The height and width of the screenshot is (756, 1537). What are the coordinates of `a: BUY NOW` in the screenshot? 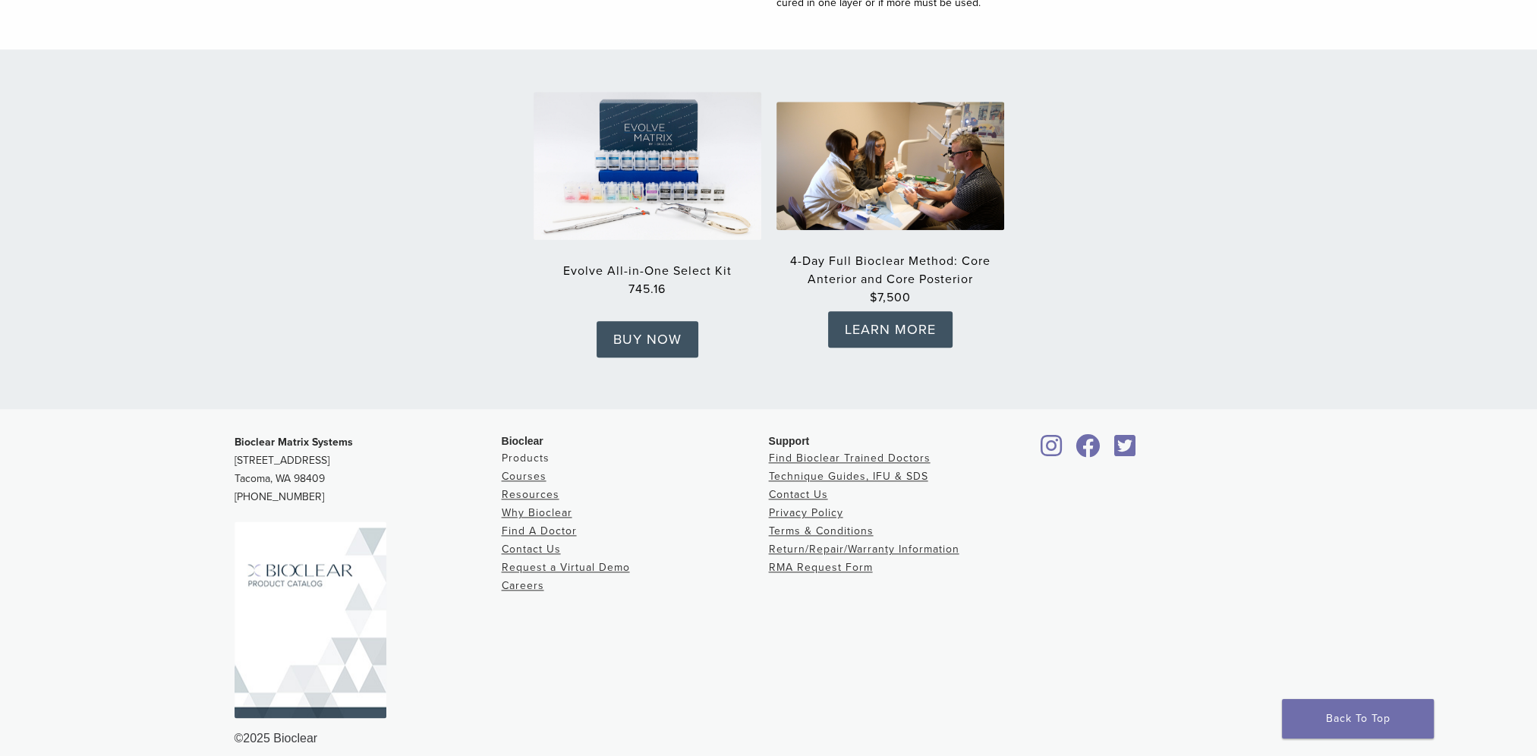 It's located at (648, 339).